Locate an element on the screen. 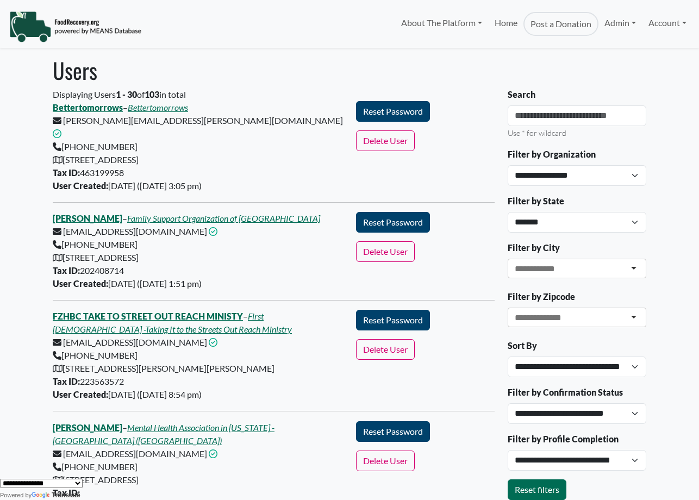 This screenshot has height=500, width=699. label: Sort By is located at coordinates (523, 346).